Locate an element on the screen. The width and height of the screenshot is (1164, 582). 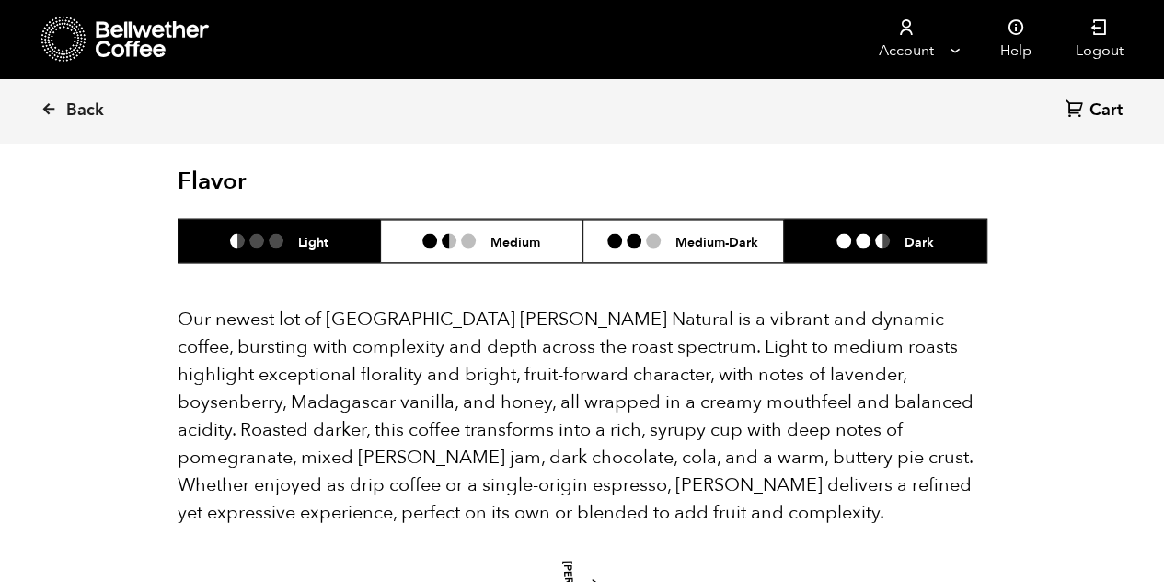
a: Cart is located at coordinates (1096, 110).